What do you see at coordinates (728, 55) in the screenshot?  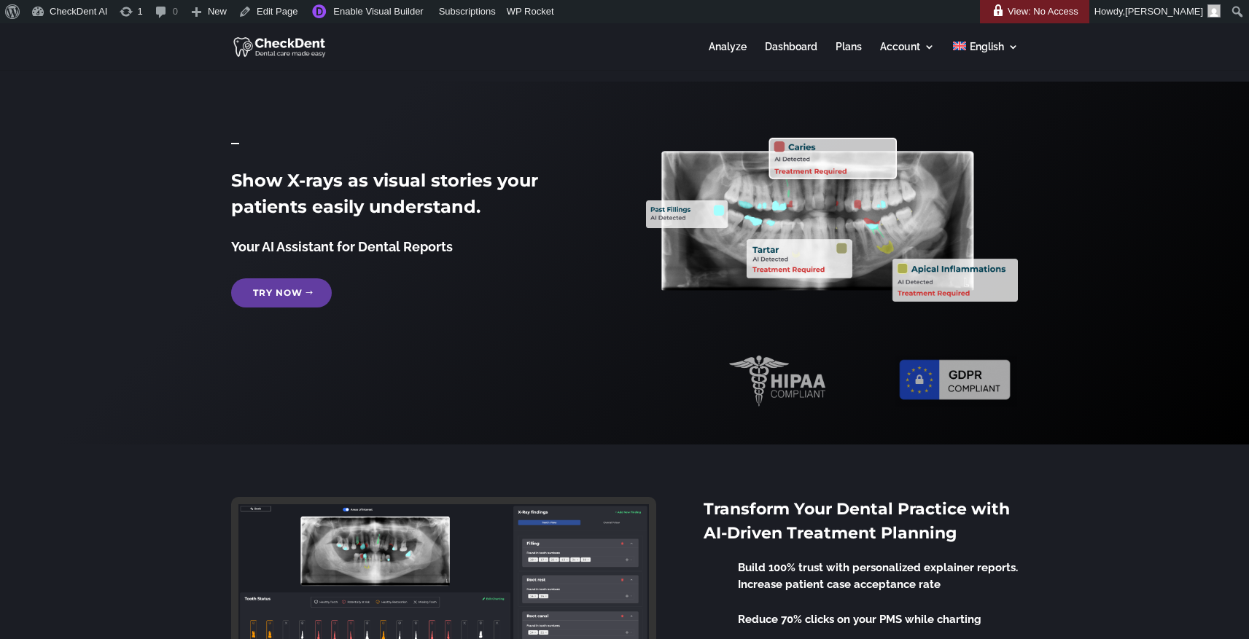 I see `a: Analyze` at bounding box center [728, 55].